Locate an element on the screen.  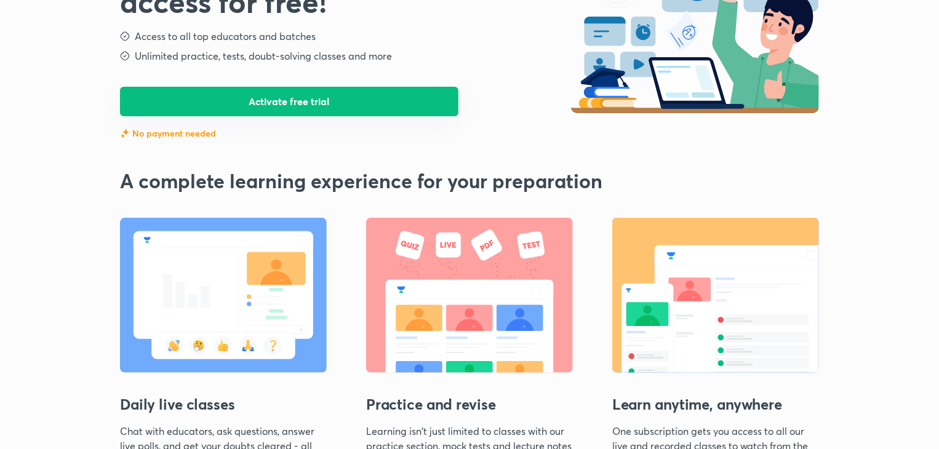
p: No payment needed is located at coordinates (174, 133).